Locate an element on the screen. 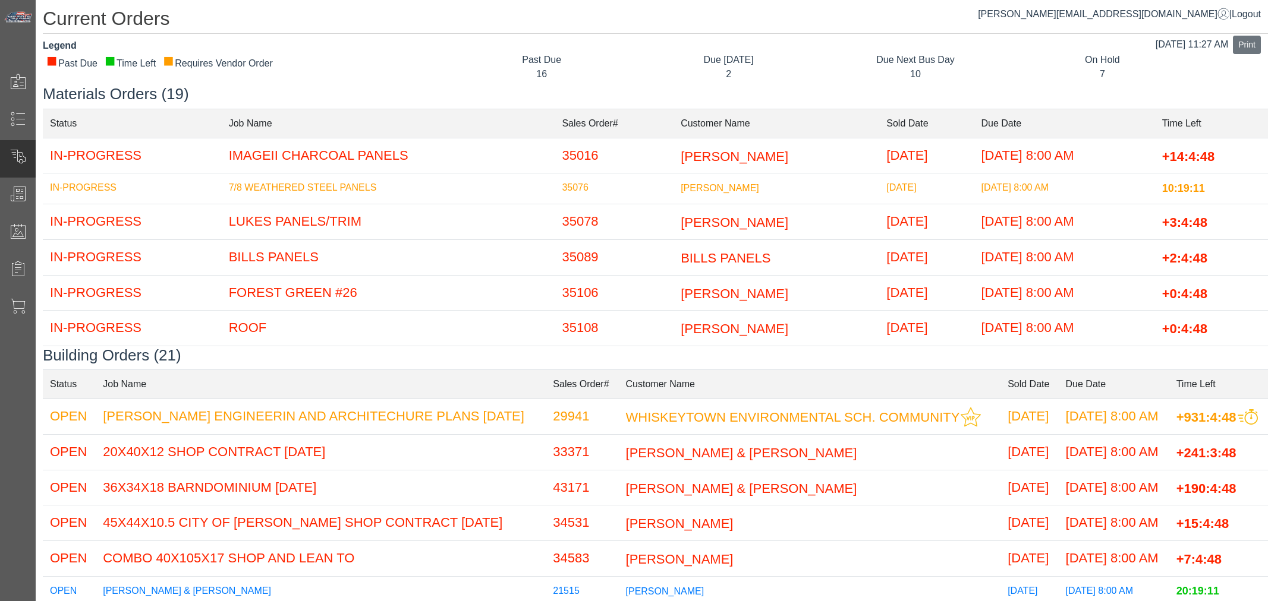 This screenshot has height=601, width=1268. span: +241:3:48 is located at coordinates (1206, 453).